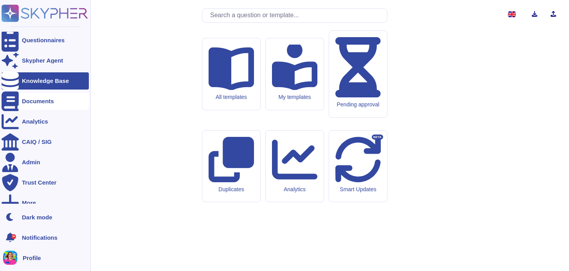 This screenshot has width=569, height=271. Describe the element at coordinates (295, 97) in the screenshot. I see `div: My templates` at that location.